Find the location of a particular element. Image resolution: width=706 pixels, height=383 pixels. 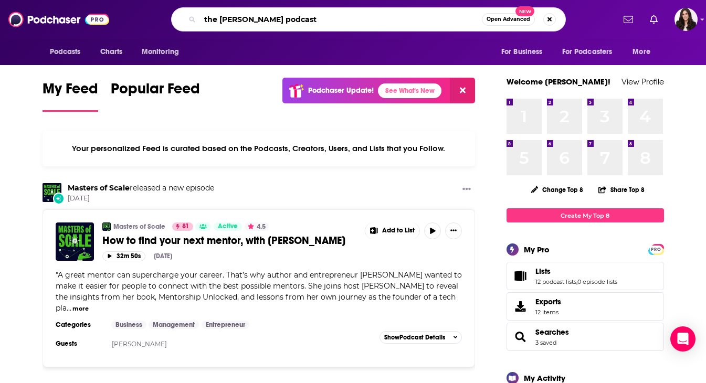

a: Charts is located at coordinates (111, 52).